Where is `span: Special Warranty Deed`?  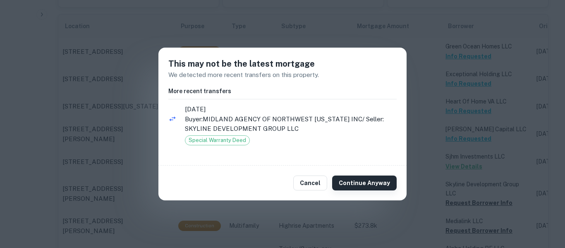
span: Special Warranty Deed is located at coordinates (217, 140).